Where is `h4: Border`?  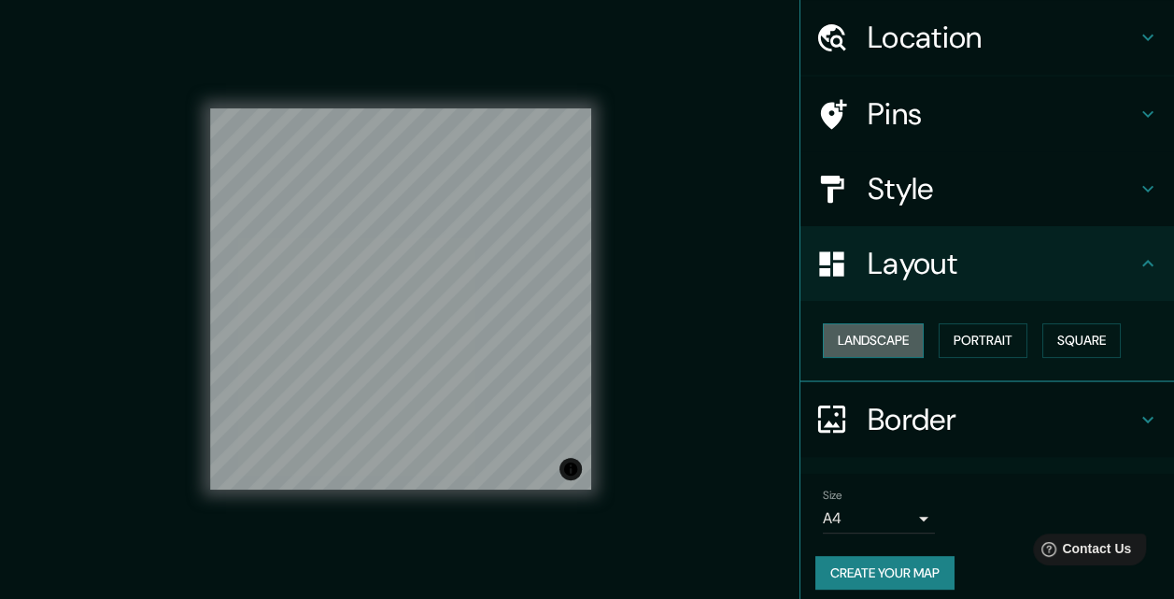 h4: Border is located at coordinates (1002, 419).